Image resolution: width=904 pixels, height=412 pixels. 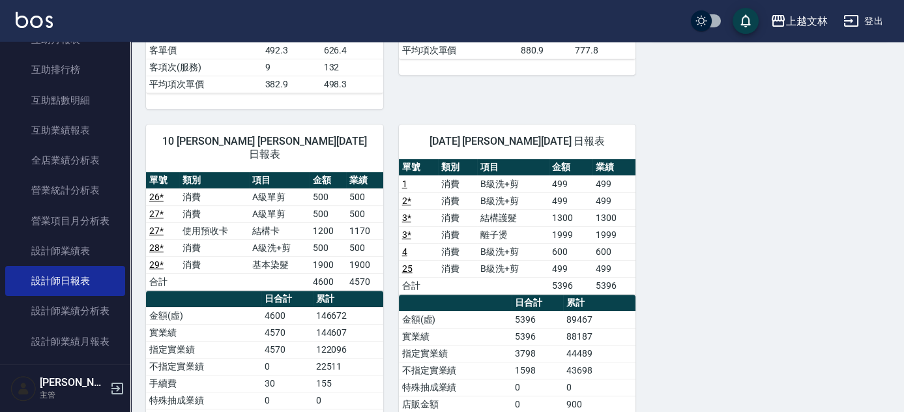 What do you see at coordinates (348, 349) in the screenshot?
I see `td: 122096` at bounding box center [348, 349].